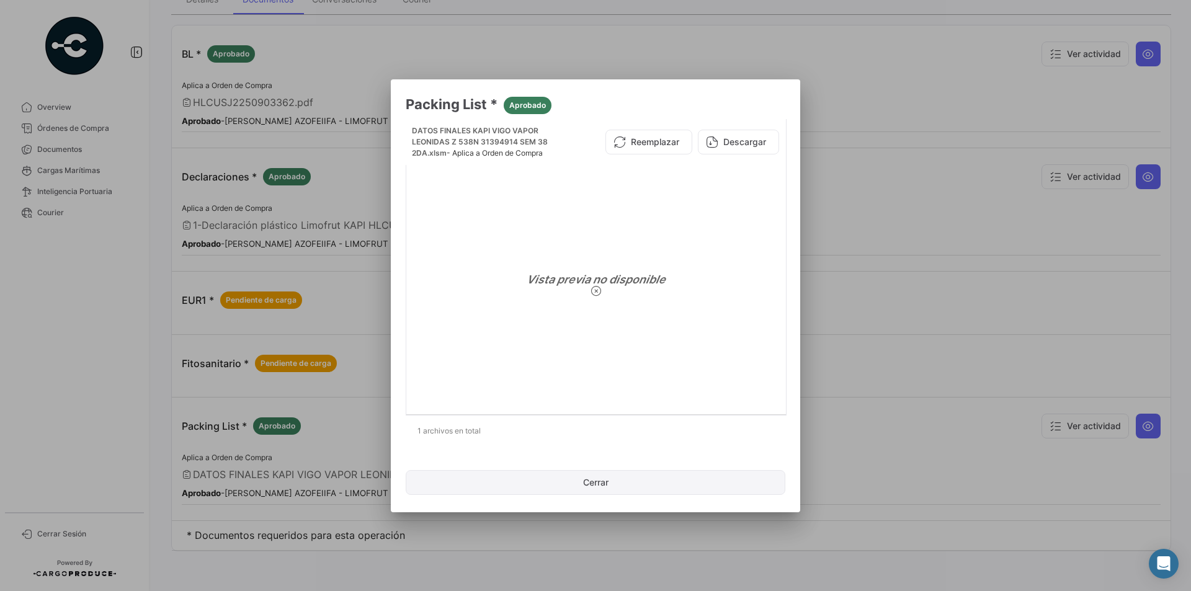 The width and height of the screenshot is (1191, 591). What do you see at coordinates (649, 142) in the screenshot?
I see `button: Reemplazar` at bounding box center [649, 142].